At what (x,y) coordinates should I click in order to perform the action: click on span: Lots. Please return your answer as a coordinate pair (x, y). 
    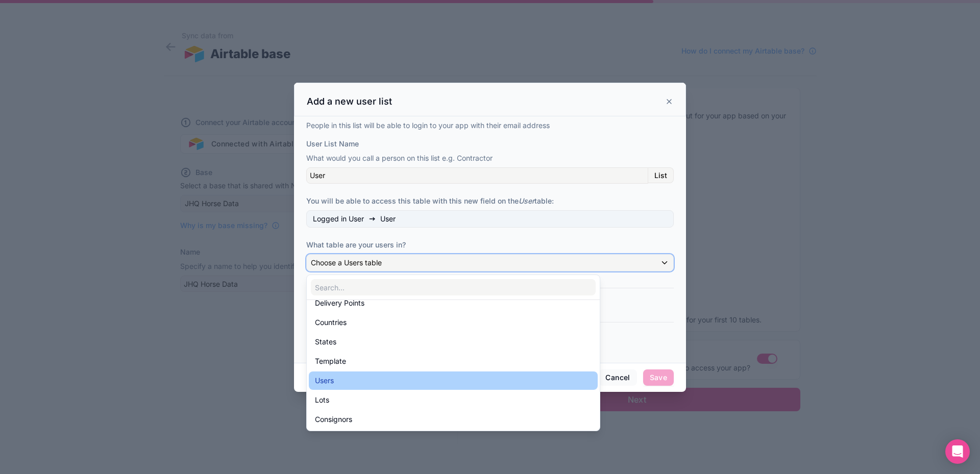
    Looking at the image, I should click on (322, 400).